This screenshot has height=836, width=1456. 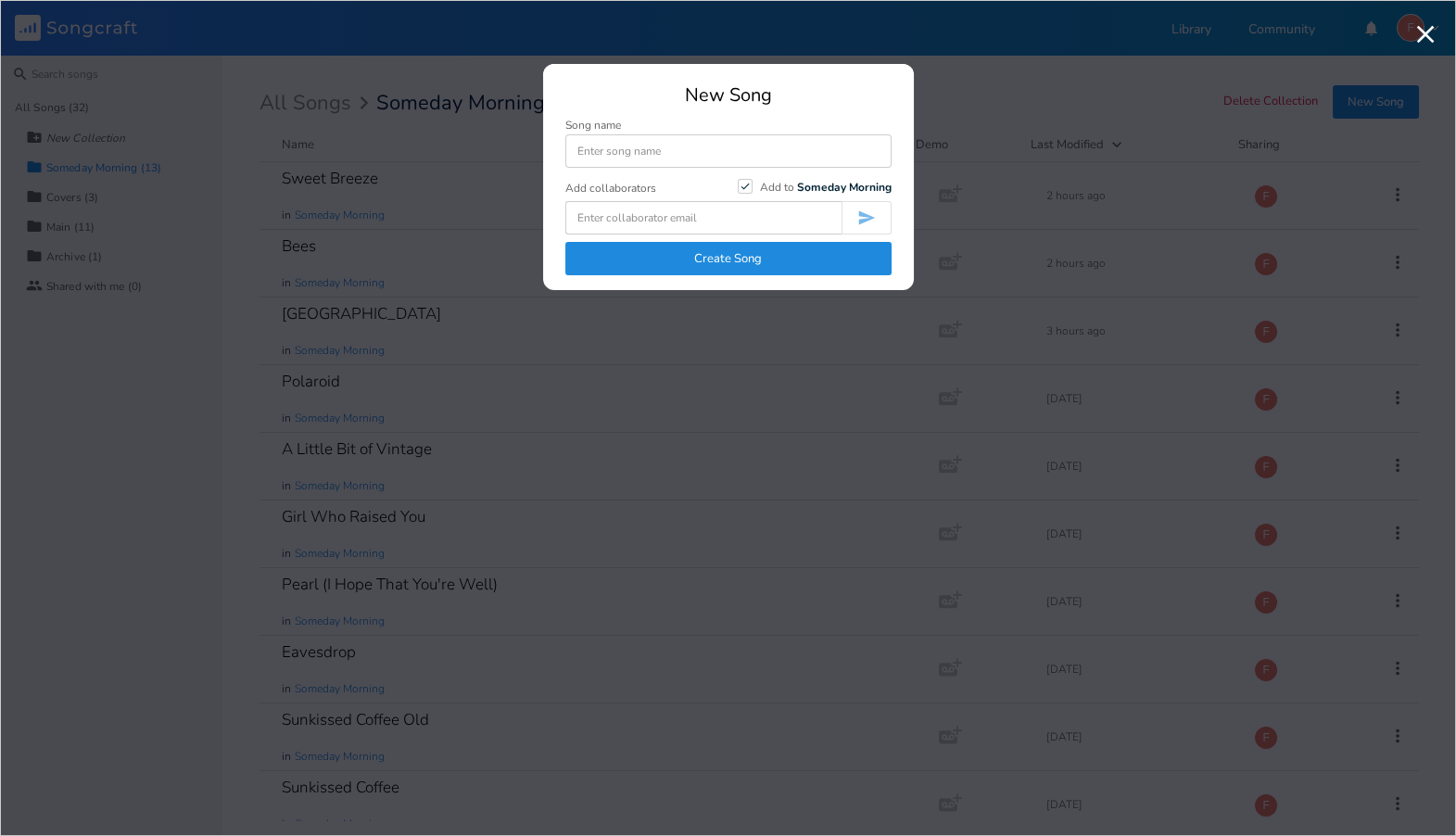 I want to click on input: Enter song name, so click(x=728, y=151).